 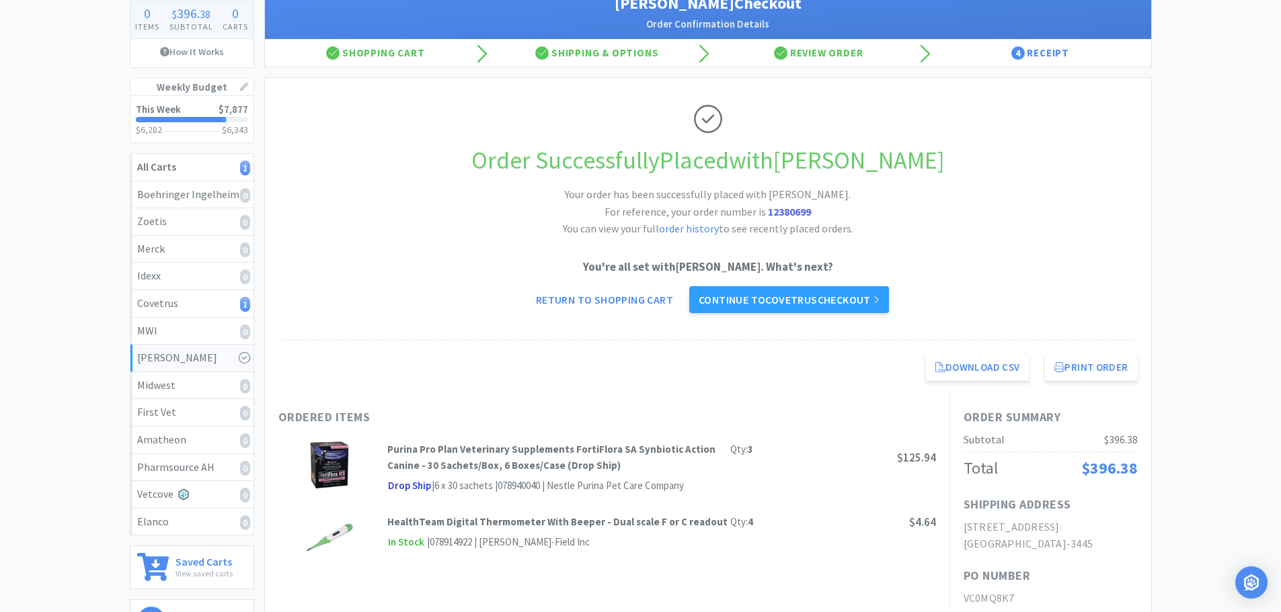 I want to click on strong: HealthTeam Digital Thermometer With Beeper - Dual scale F or C readout, so click(x=557, y=522).